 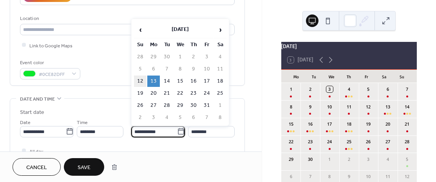 I want to click on td: 20, so click(x=154, y=93).